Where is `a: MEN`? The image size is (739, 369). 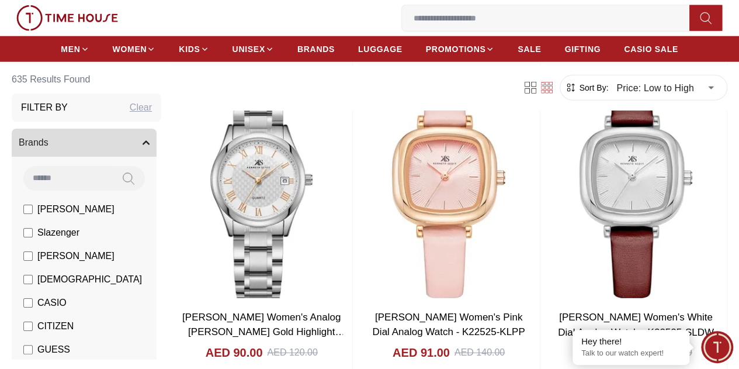 a: MEN is located at coordinates (75, 49).